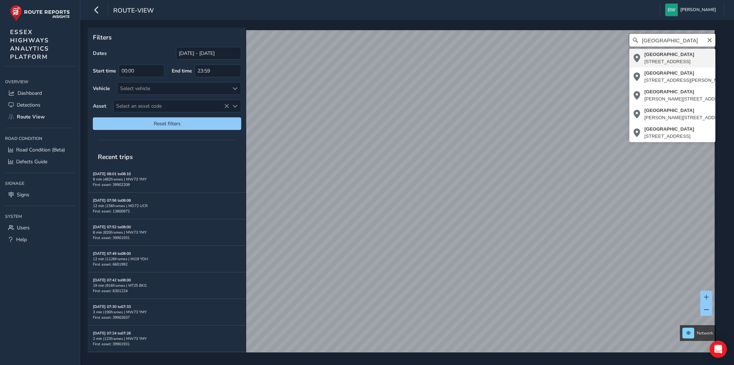  What do you see at coordinates (403, 195) in the screenshot?
I see `canvas: Map` at bounding box center [403, 195].